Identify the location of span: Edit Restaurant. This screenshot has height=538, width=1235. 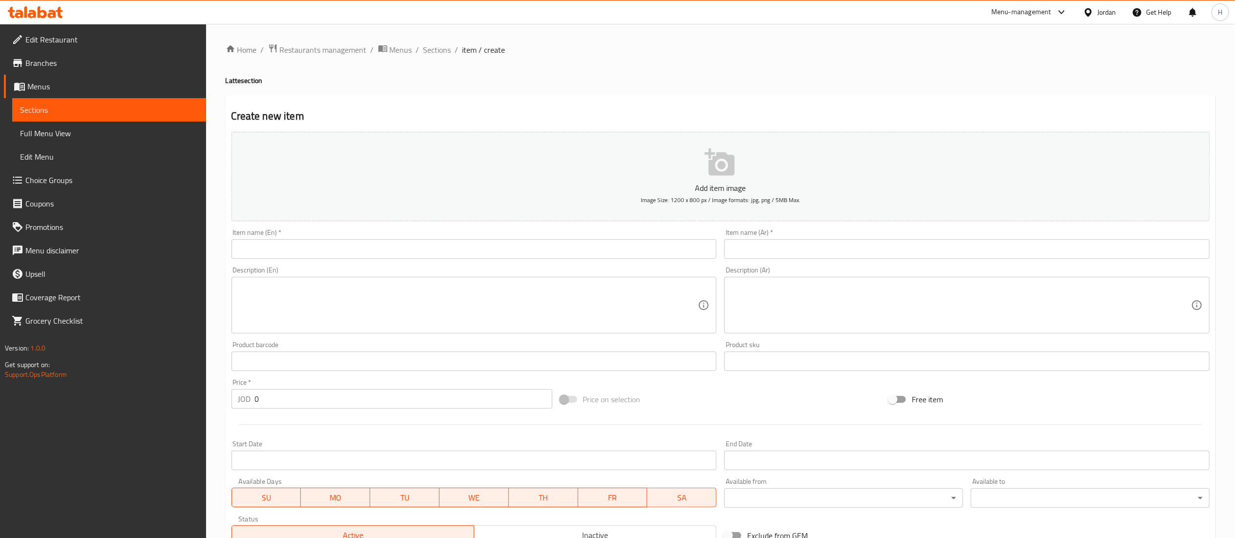
(112, 40).